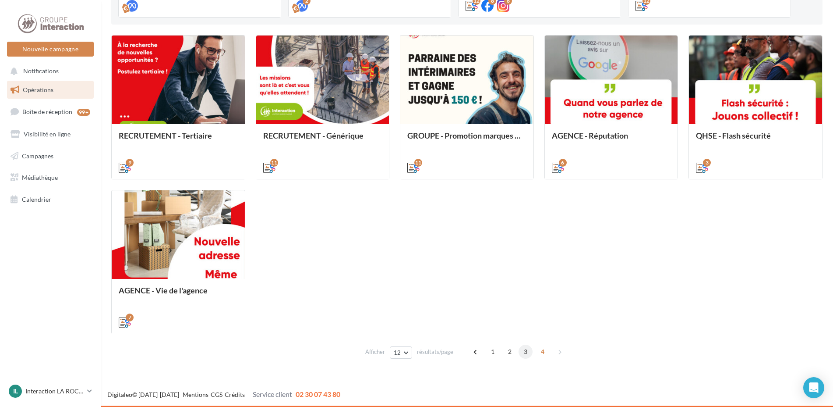  Describe the element at coordinates (50, 49) in the screenshot. I see `button: Nouvelle campagne` at that location.